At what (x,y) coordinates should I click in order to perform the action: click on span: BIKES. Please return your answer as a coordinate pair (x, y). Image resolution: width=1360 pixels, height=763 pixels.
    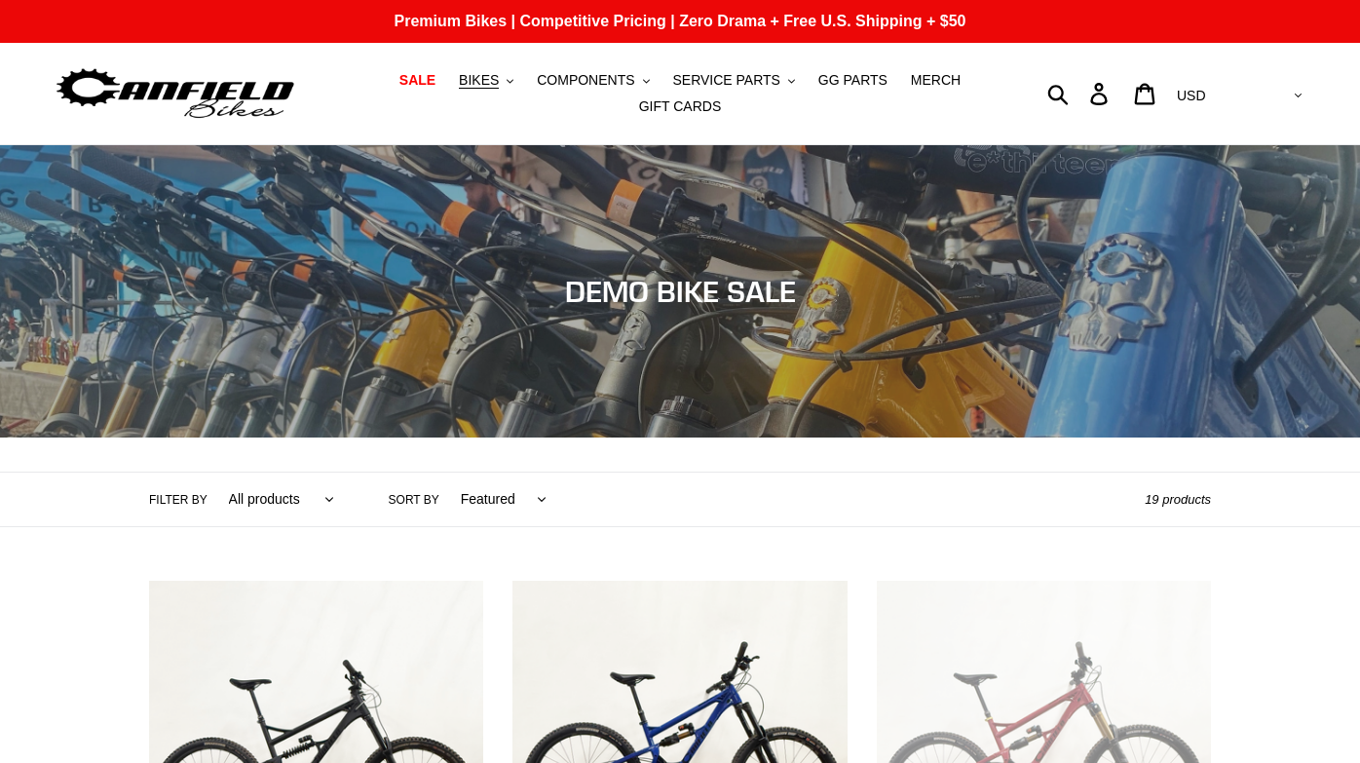
    Looking at the image, I should click on (478, 80).